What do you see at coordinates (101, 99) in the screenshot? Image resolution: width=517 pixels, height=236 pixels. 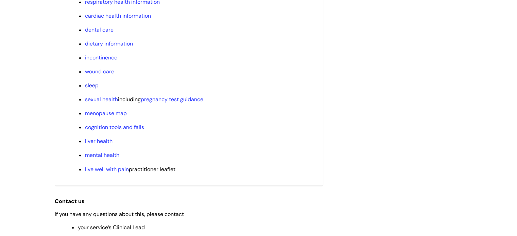 I see `a: sexual health` at bounding box center [101, 99].